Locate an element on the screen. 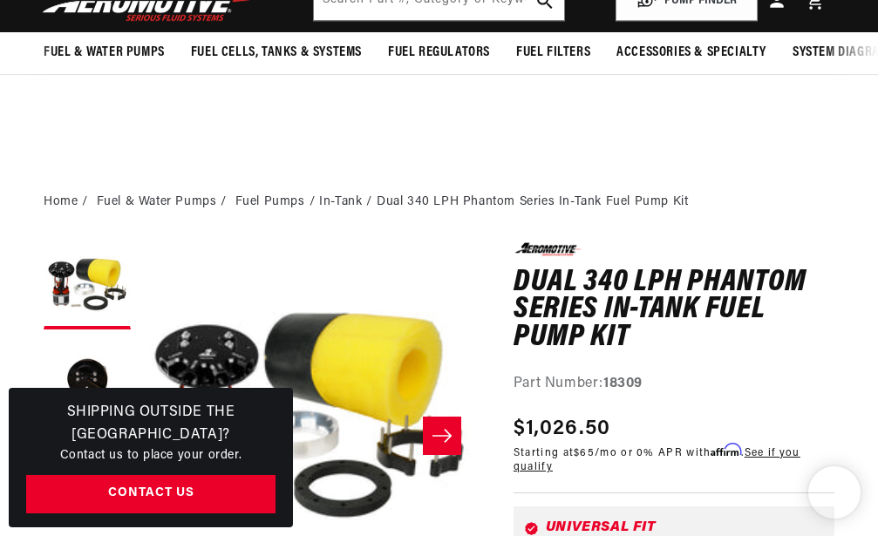 This screenshot has height=536, width=878. span: Fuel Filters is located at coordinates (553, 52).